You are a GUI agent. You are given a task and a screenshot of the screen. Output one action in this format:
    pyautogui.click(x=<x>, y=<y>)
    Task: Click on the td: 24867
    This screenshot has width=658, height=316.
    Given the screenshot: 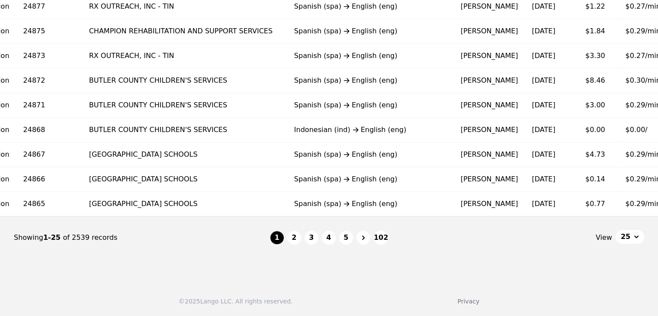 What is the action you would take?
    pyautogui.click(x=49, y=154)
    